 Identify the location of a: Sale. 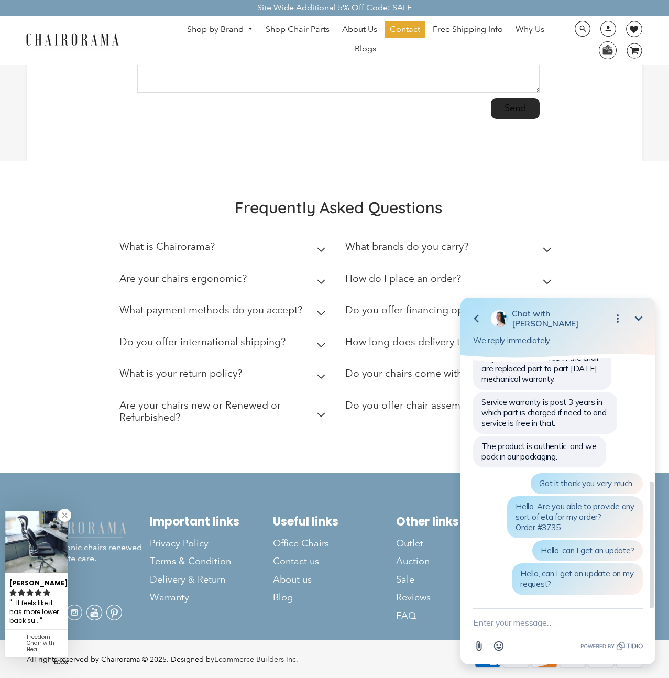
(457, 579).